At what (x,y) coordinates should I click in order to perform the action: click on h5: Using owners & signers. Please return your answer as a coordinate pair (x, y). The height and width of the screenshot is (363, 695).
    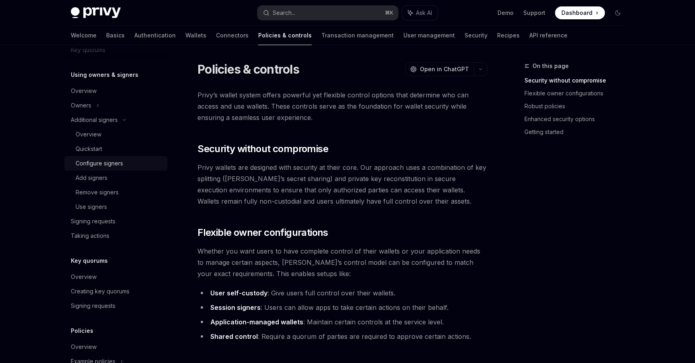
    Looking at the image, I should click on (105, 75).